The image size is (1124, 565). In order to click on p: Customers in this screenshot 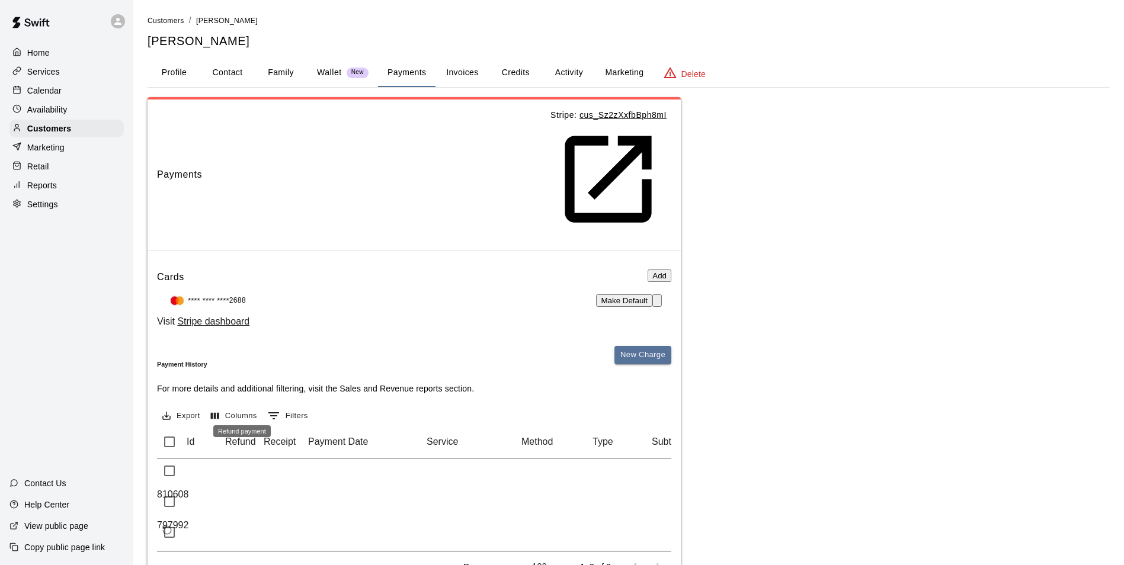, I will do `click(49, 129)`.